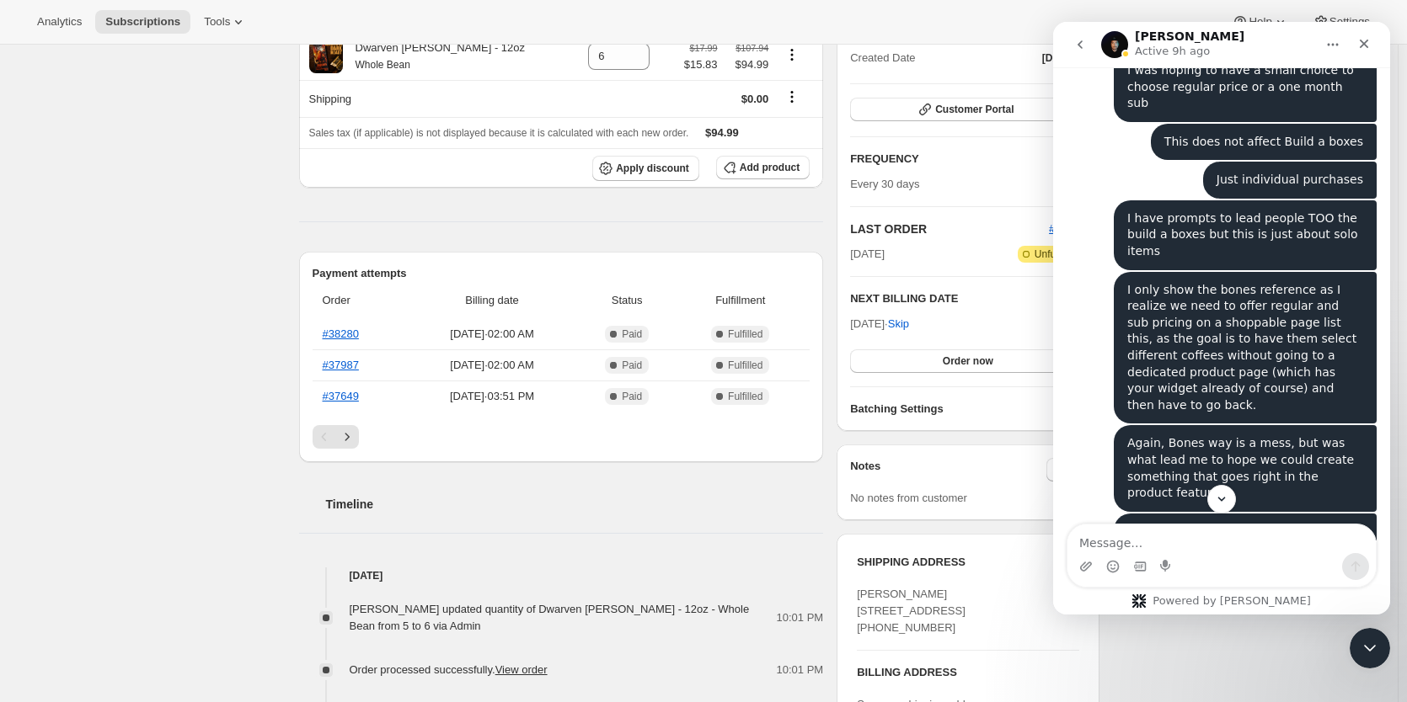 The image size is (1407, 702). Describe the element at coordinates (168, 478) in the screenshot. I see `button: Scroll to bottom` at that location.